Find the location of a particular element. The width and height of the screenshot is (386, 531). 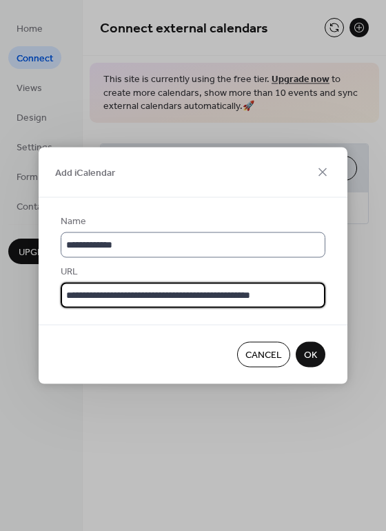

button: OK is located at coordinates (310, 354).